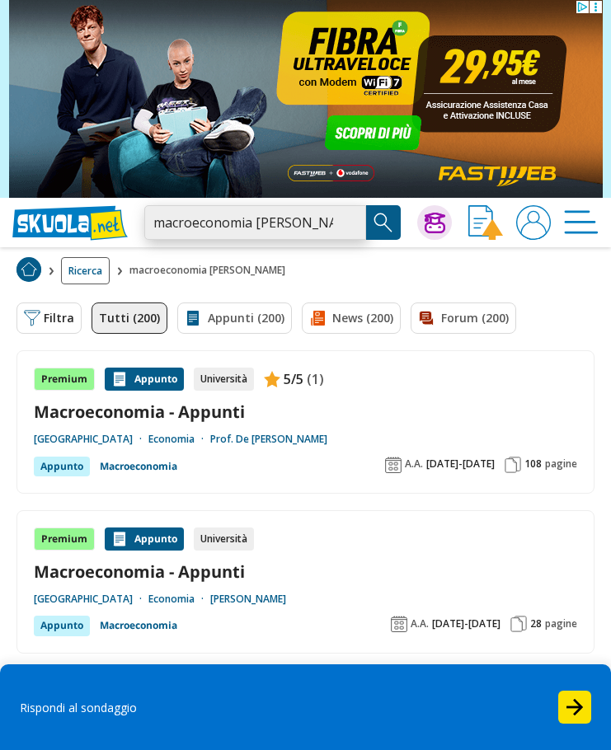 The height and width of the screenshot is (750, 611). I want to click on img: Appunti filtro contenuto, so click(193, 318).